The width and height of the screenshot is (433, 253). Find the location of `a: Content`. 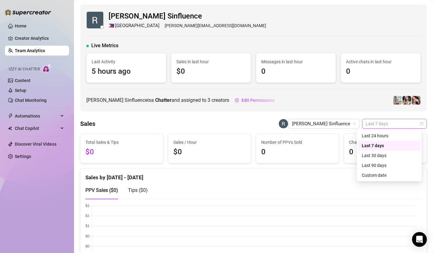

a: Content is located at coordinates (23, 81).